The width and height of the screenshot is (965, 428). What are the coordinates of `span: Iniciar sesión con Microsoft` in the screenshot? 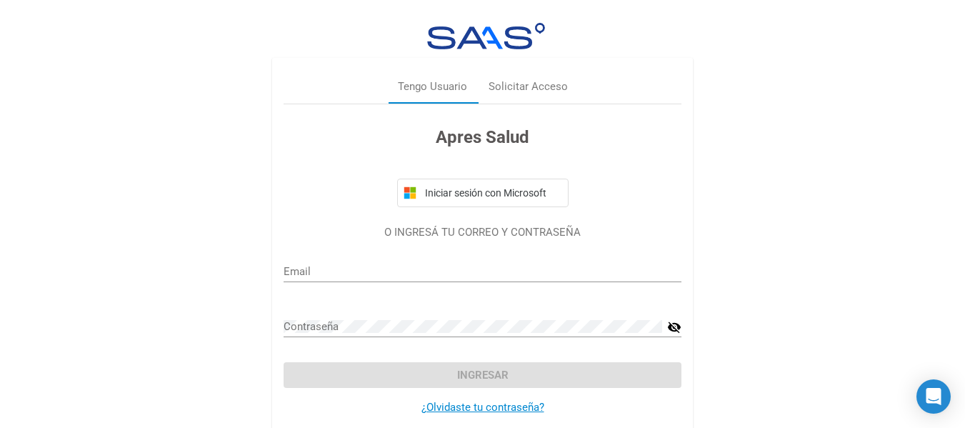 It's located at (492, 193).